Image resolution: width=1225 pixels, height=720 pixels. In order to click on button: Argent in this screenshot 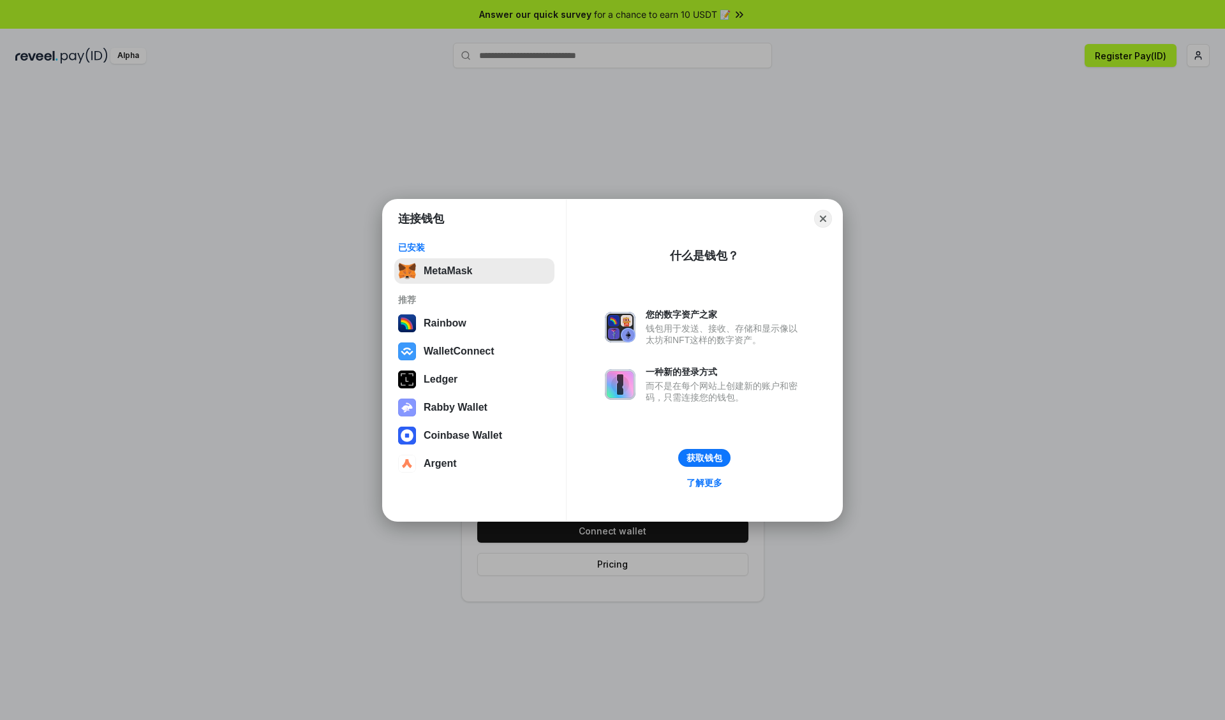, I will do `click(474, 464)`.